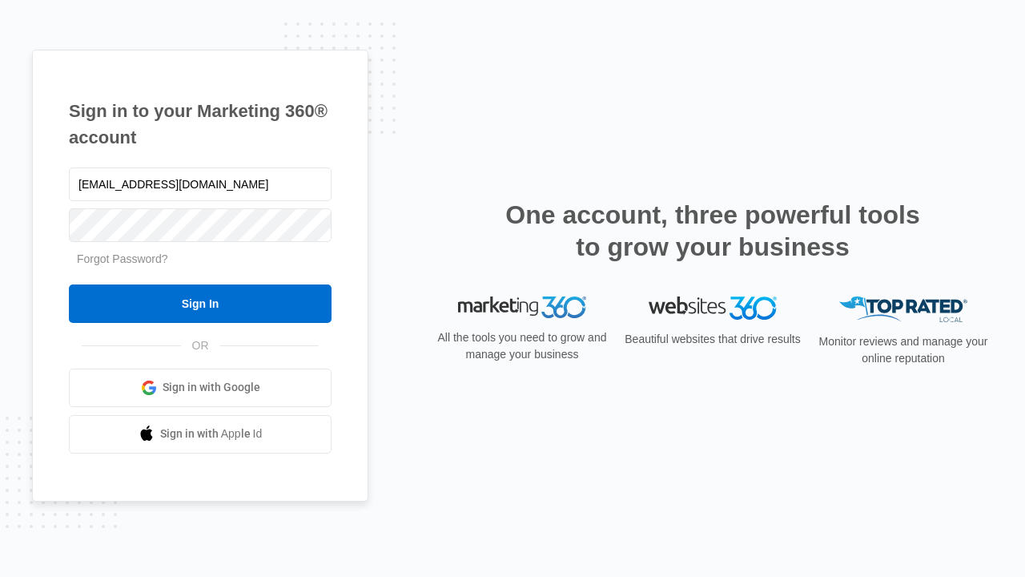 This screenshot has width=1025, height=577. Describe the element at coordinates (713, 231) in the screenshot. I see `h2: One account, three powerful tools to grow your business` at that location.